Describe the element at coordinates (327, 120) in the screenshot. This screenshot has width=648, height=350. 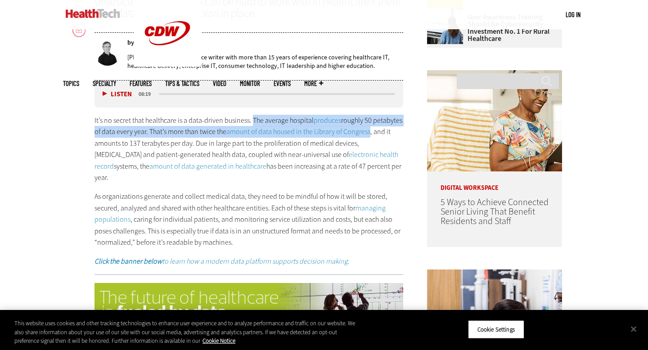
I see `a: produces` at that location.